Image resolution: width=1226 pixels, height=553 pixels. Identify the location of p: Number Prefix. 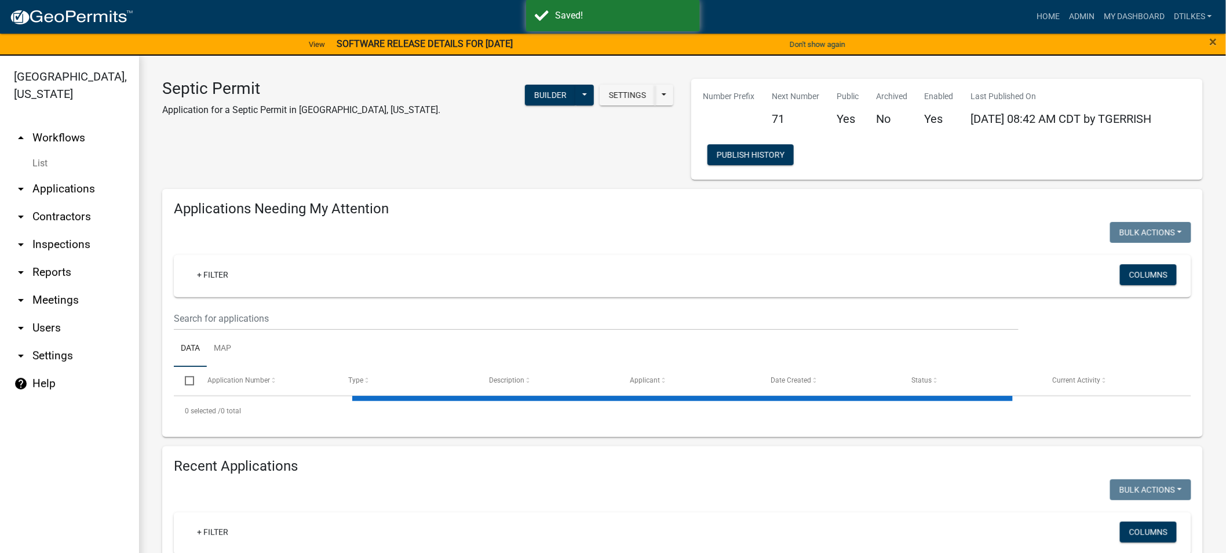
(728, 96).